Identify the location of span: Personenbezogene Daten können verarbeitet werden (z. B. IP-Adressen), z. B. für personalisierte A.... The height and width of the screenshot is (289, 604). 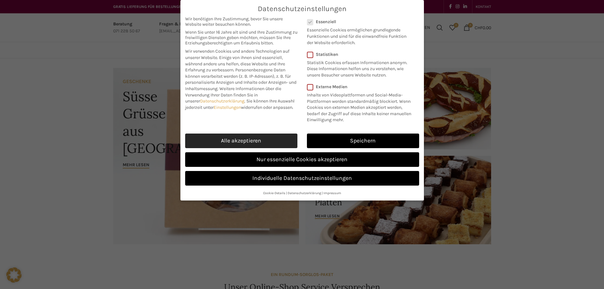
(241, 79).